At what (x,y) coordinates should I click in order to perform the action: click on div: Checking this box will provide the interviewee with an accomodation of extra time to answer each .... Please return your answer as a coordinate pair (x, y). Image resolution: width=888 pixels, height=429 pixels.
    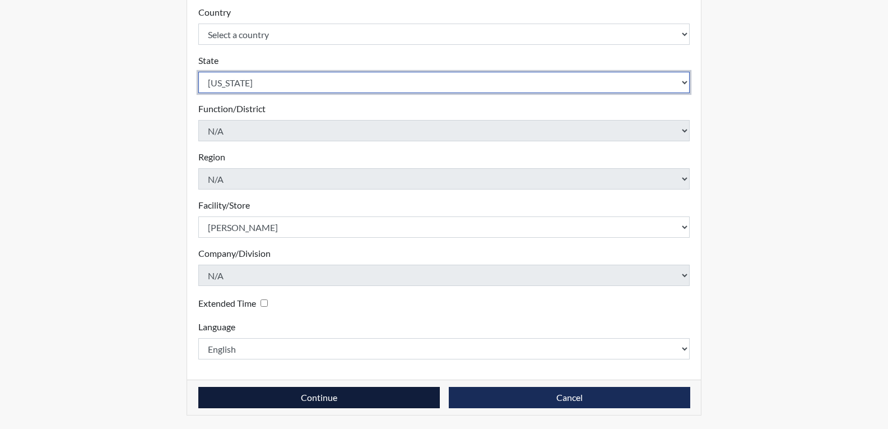
    Looking at the image, I should click on (235, 303).